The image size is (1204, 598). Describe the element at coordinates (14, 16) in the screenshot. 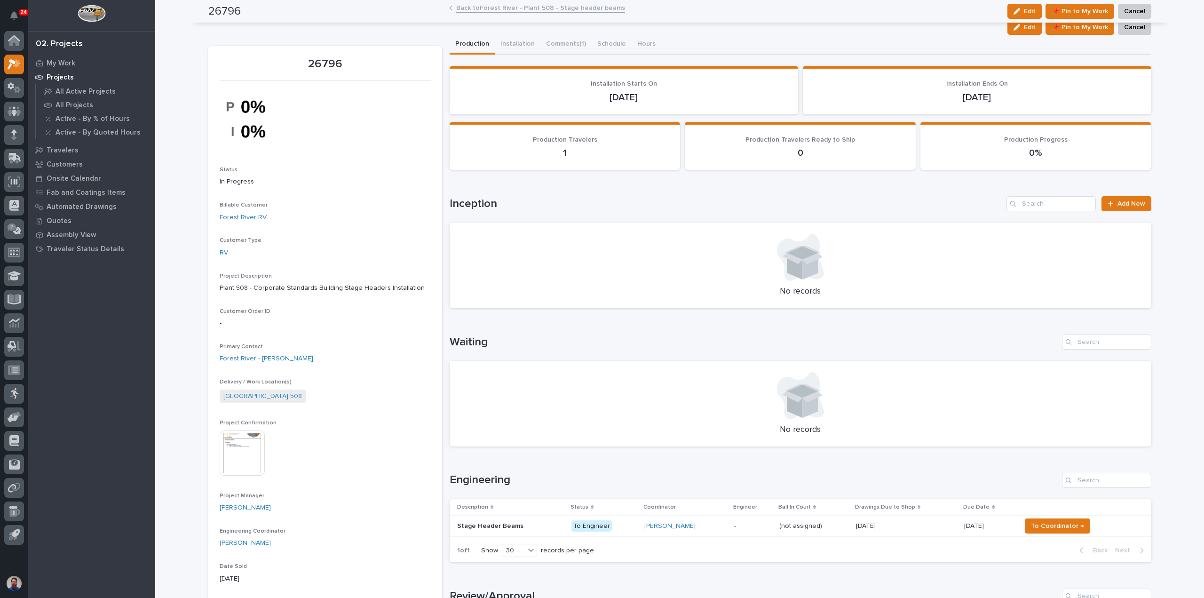

I see `button: Notifications` at that location.